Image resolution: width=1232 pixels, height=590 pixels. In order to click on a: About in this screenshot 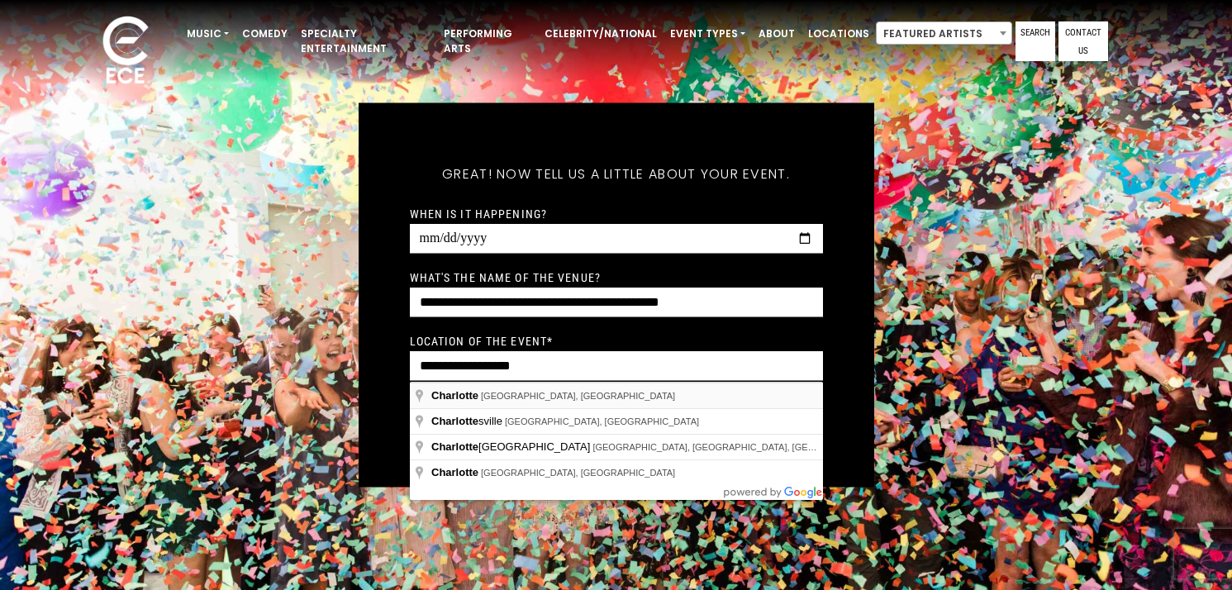, I will do `click(777, 34)`.